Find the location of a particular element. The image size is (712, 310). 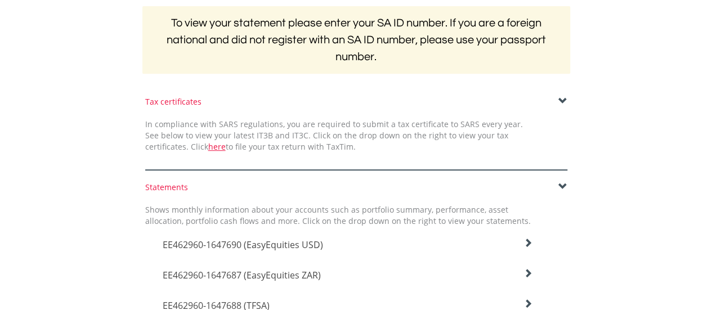

div: Statements is located at coordinates (356, 188).